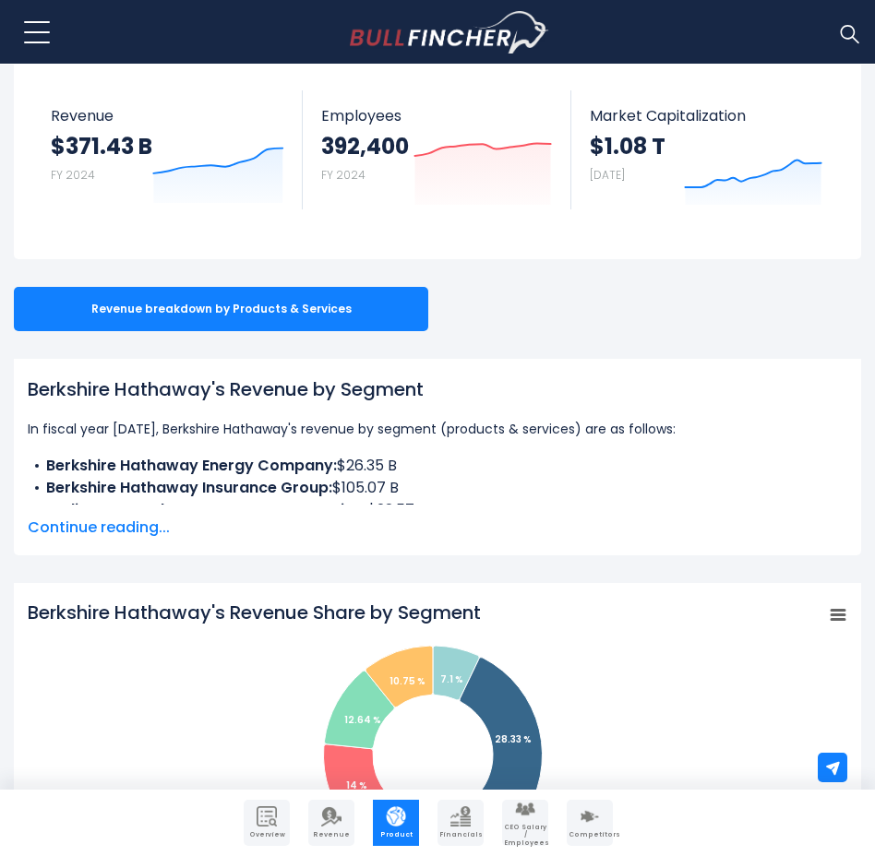  I want to click on span: Overview, so click(267, 835).